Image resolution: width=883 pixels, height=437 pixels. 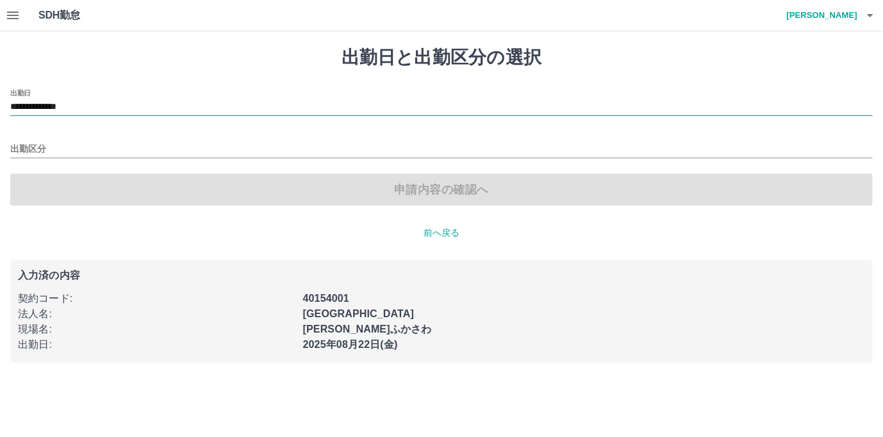 I want to click on h1: 出勤日と出勤区分の選択, so click(x=442, y=58).